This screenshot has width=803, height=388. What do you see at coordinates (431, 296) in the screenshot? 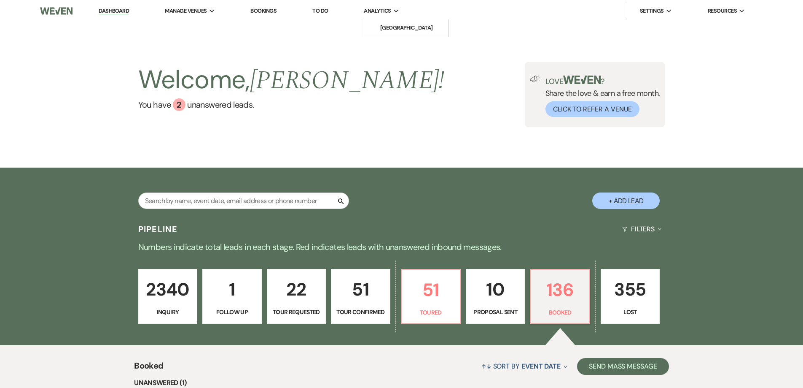
I see `a: 51Toured` at bounding box center [431, 296].